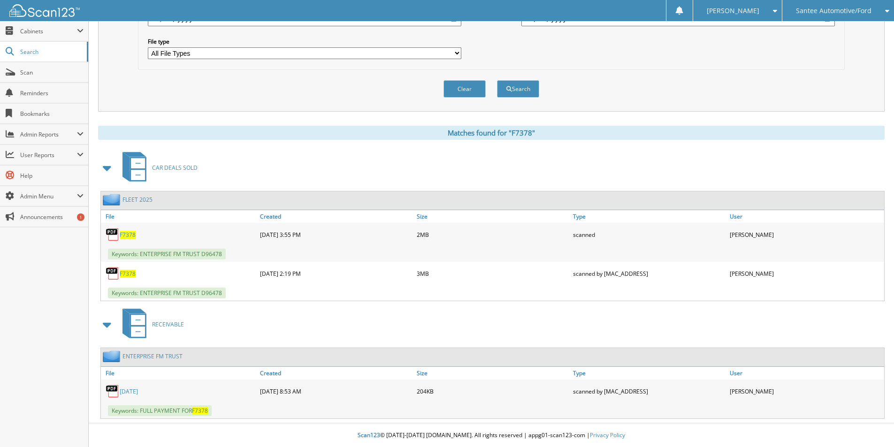 Image resolution: width=894 pixels, height=447 pixels. What do you see at coordinates (81, 217) in the screenshot?
I see `div: 1` at bounding box center [81, 217].